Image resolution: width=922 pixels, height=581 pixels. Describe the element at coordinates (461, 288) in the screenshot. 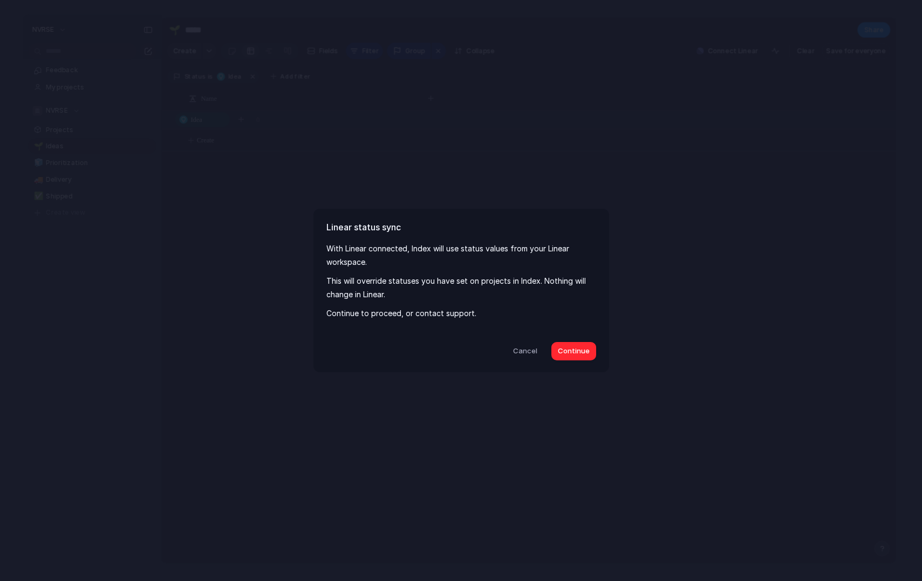

I see `p: This will override statuses you have set on projects in Index. Nothing will change in Linear.` at that location.